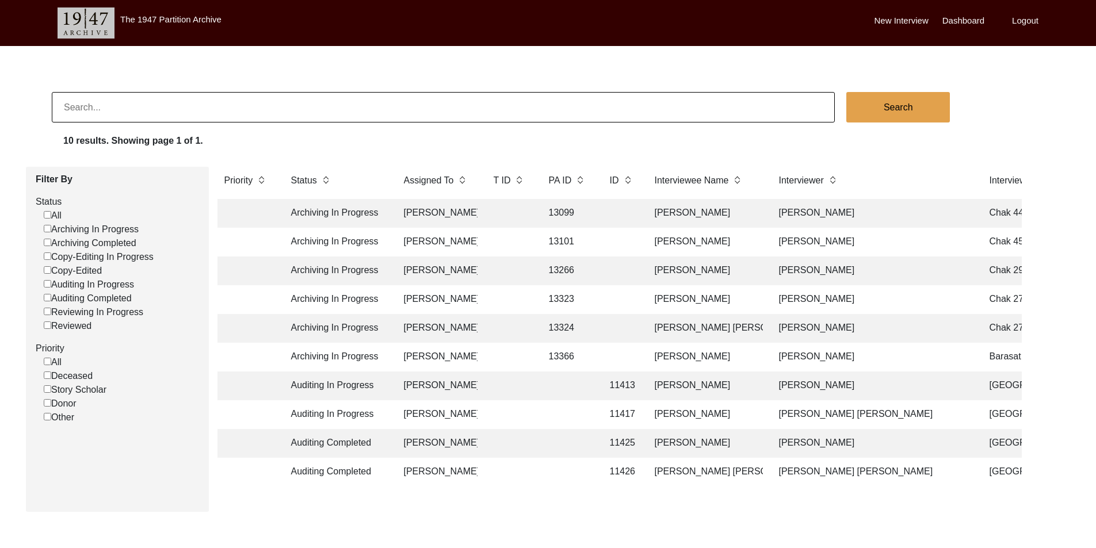  Describe the element at coordinates (621, 472) in the screenshot. I see `td: 11426` at that location.